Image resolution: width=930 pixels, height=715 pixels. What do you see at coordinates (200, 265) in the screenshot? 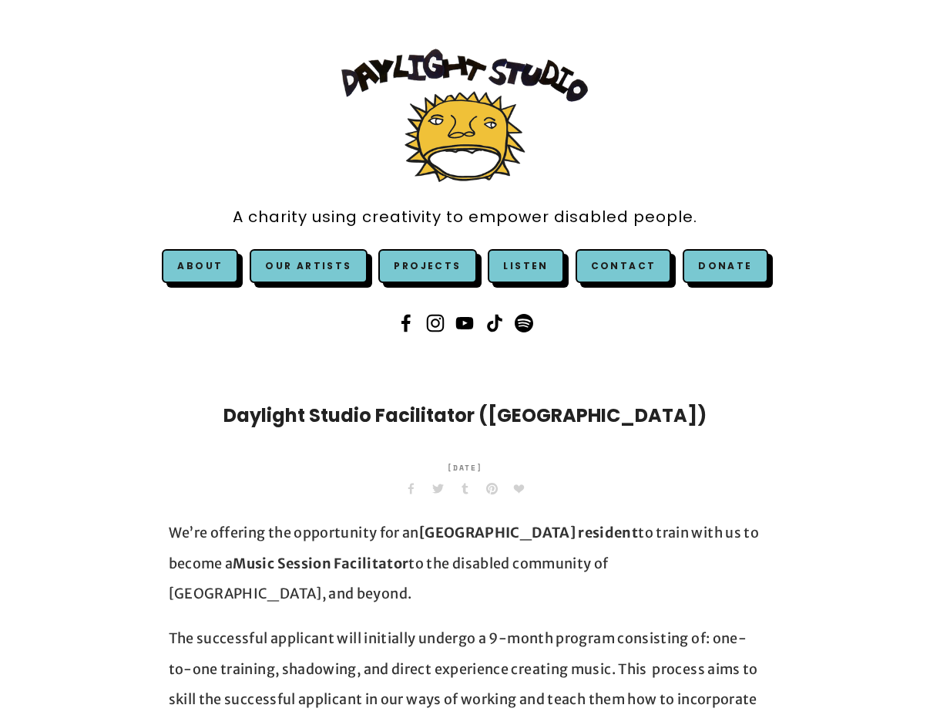
I see `a: About` at bounding box center [200, 265].